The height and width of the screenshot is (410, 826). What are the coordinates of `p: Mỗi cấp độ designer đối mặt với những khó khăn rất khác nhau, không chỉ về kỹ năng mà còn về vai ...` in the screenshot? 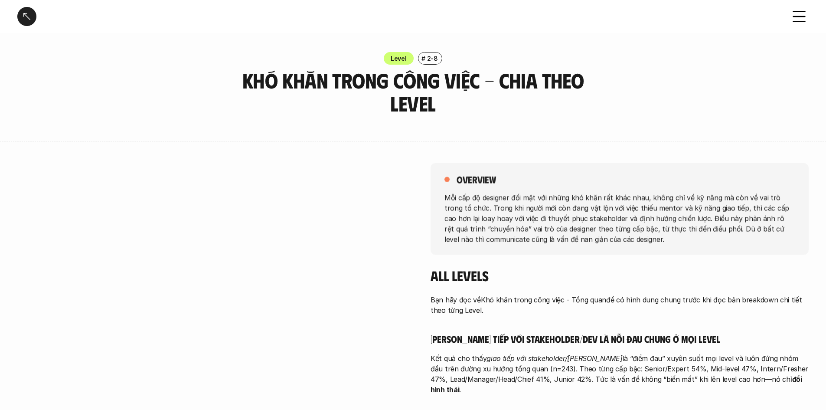 It's located at (619, 218).